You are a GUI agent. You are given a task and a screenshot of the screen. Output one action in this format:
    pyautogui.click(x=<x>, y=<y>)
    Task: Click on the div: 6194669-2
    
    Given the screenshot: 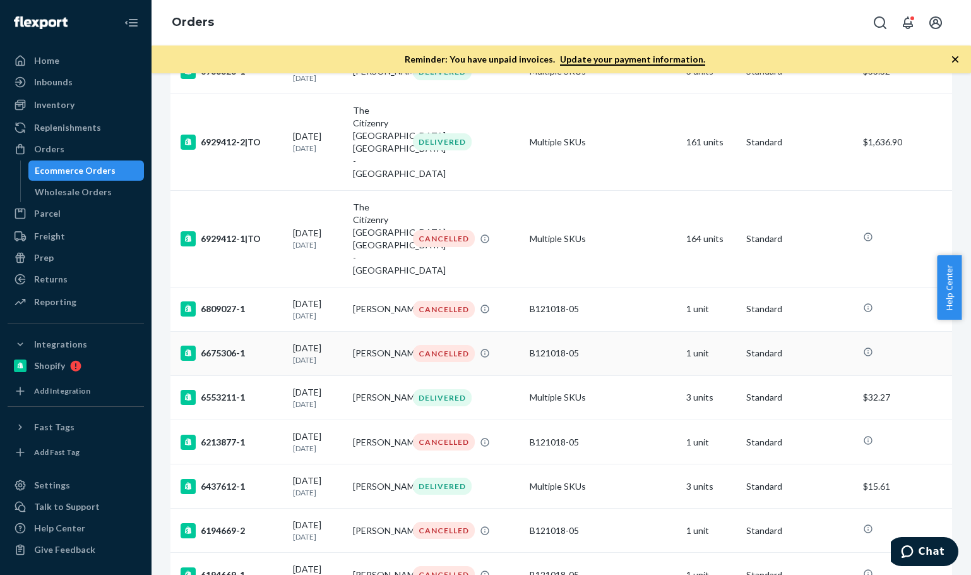 What is the action you would take?
    pyautogui.click(x=232, y=530)
    